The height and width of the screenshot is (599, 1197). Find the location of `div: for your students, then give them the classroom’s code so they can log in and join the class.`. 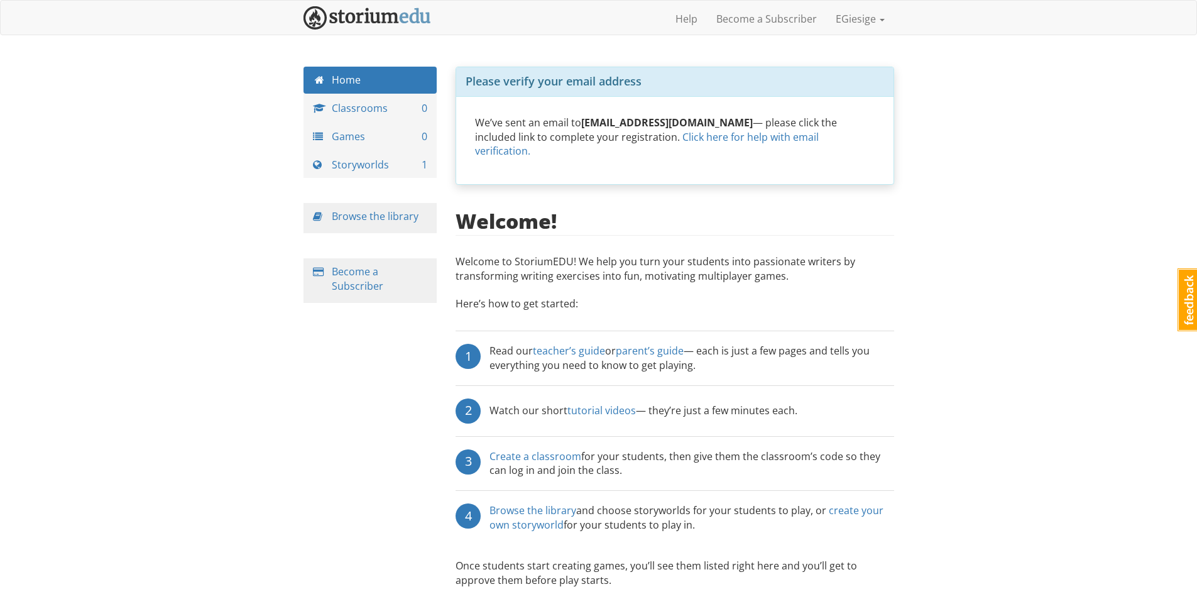

div: for your students, then give them the classroom’s code so they can log in and join the class. is located at coordinates (692, 464).